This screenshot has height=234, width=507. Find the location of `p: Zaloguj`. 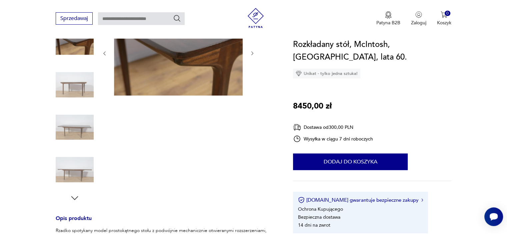

p: Zaloguj is located at coordinates (418, 23).